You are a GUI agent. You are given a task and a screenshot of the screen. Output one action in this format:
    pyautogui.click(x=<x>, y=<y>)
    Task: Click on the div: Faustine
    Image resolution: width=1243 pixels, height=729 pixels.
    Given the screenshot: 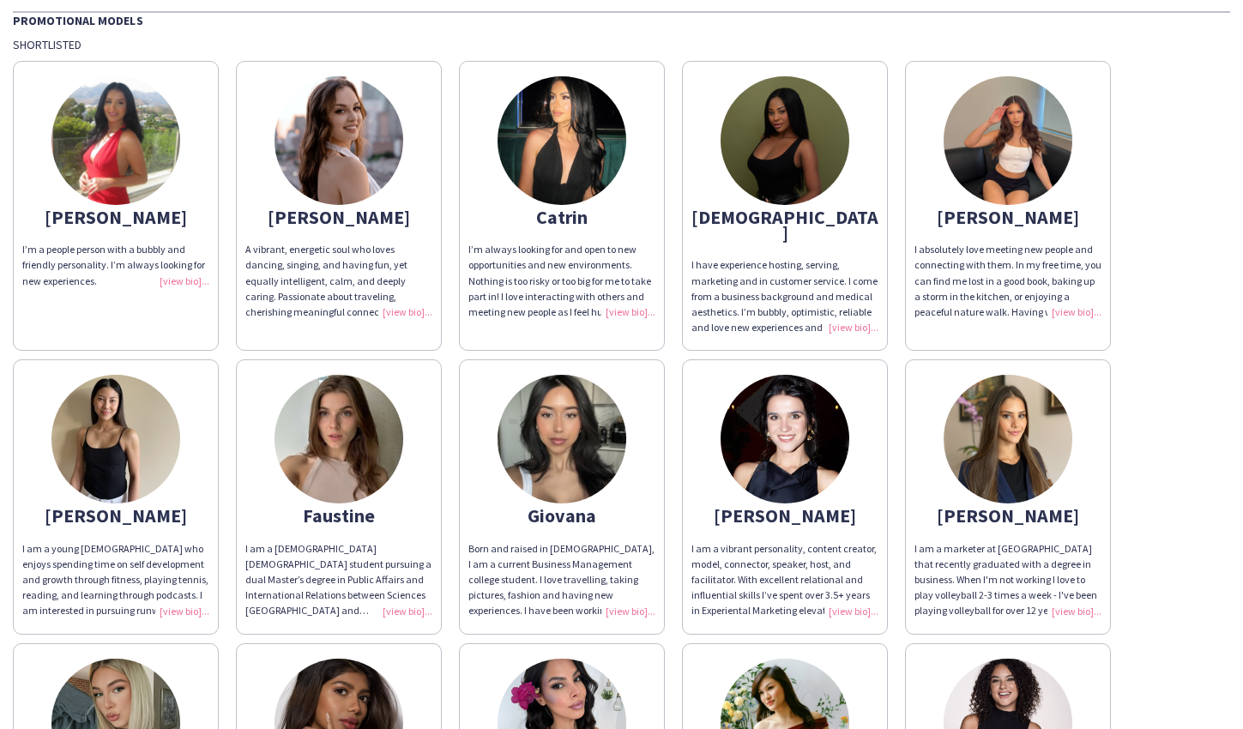 What is the action you would take?
    pyautogui.click(x=339, y=516)
    